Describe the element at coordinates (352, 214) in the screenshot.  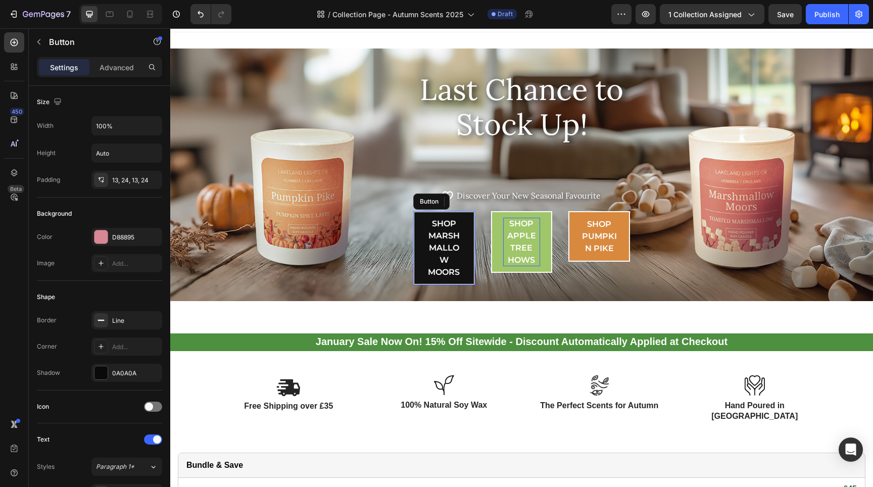
I see `a: Rich Text Editor. Editing area: main` at that location.